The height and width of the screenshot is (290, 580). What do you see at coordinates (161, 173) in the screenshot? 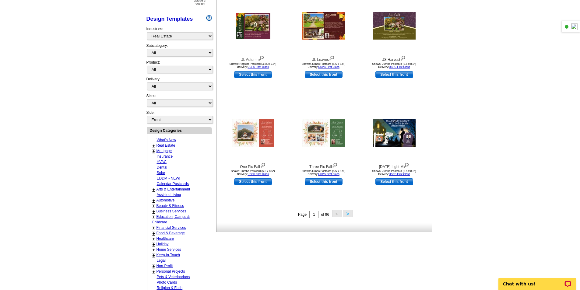
I see `a: Solar` at bounding box center [161, 173].